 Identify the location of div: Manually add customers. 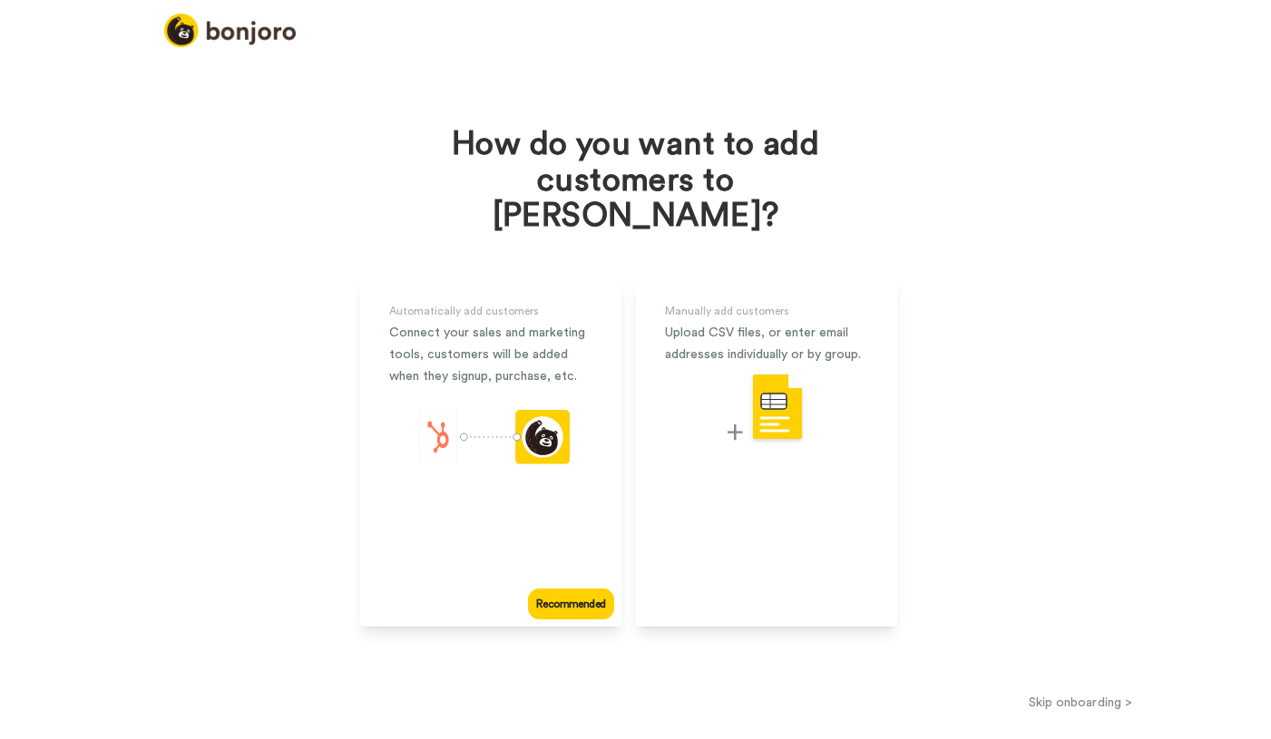
(766, 311).